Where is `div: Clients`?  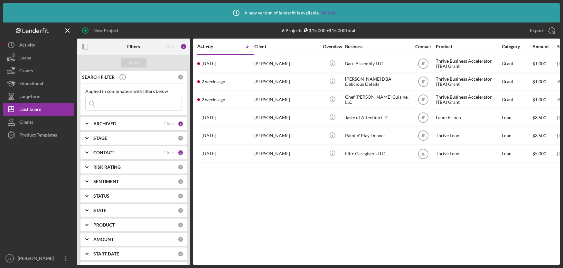
div: Clients is located at coordinates (26, 123).